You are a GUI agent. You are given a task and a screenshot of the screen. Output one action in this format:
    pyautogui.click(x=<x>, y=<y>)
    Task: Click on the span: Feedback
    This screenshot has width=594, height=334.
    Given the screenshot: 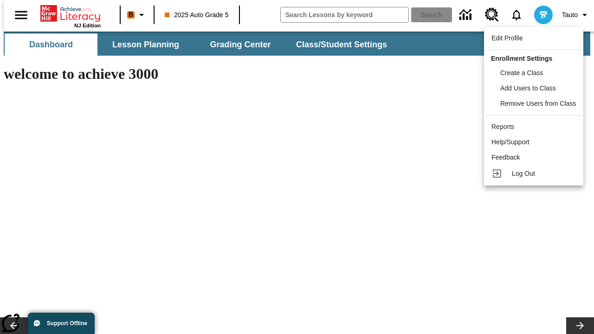 What is the action you would take?
    pyautogui.click(x=505, y=157)
    